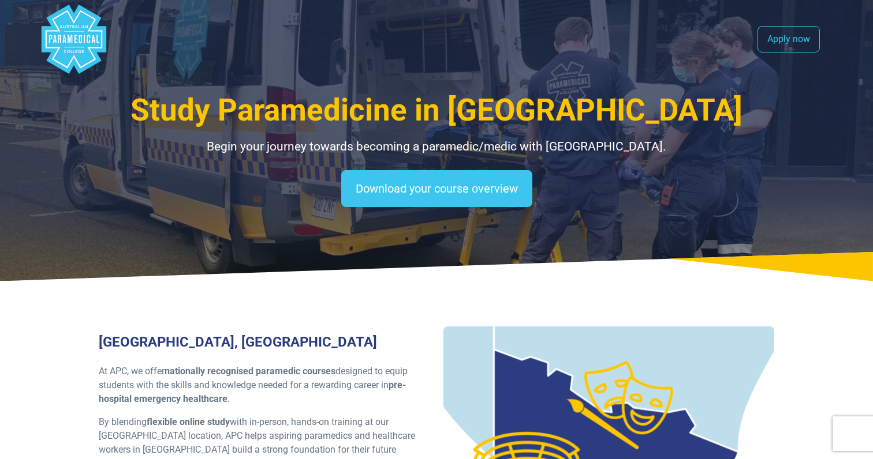  Describe the element at coordinates (788, 39) in the screenshot. I see `a: Apply now` at that location.